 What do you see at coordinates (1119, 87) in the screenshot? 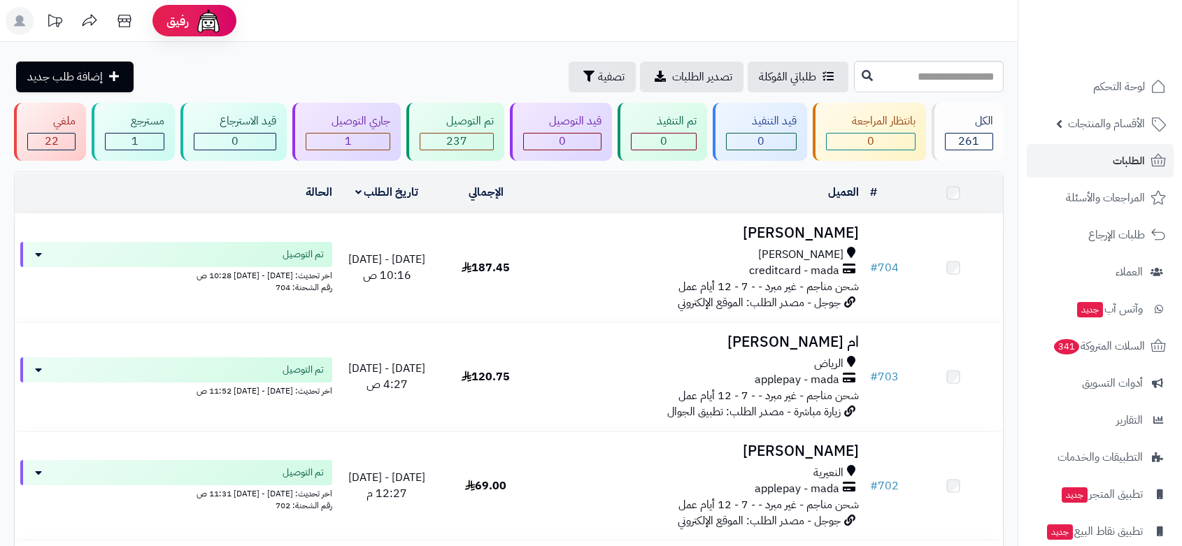
I see `span: لوحة التحكم` at bounding box center [1119, 87].